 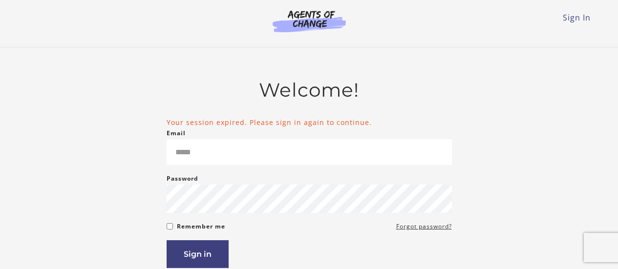 I want to click on h2: Welcome!, so click(x=309, y=90).